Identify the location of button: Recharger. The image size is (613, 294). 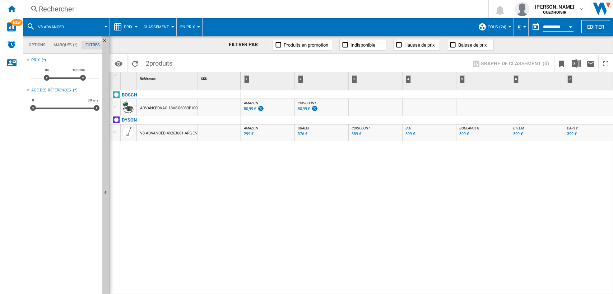
(135, 63).